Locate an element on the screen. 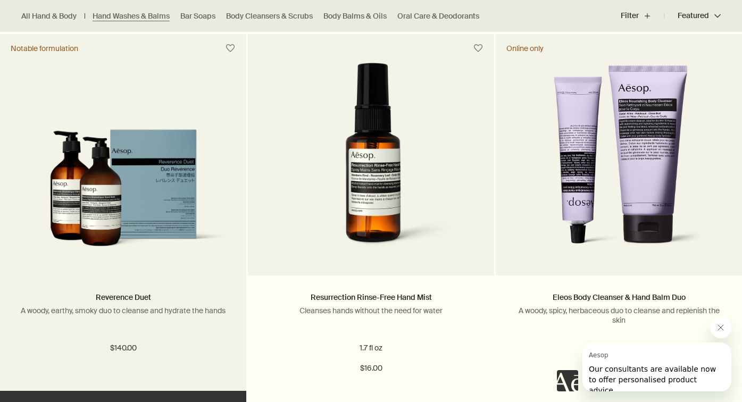 The height and width of the screenshot is (402, 742). a: Bar Soaps is located at coordinates (198, 16).